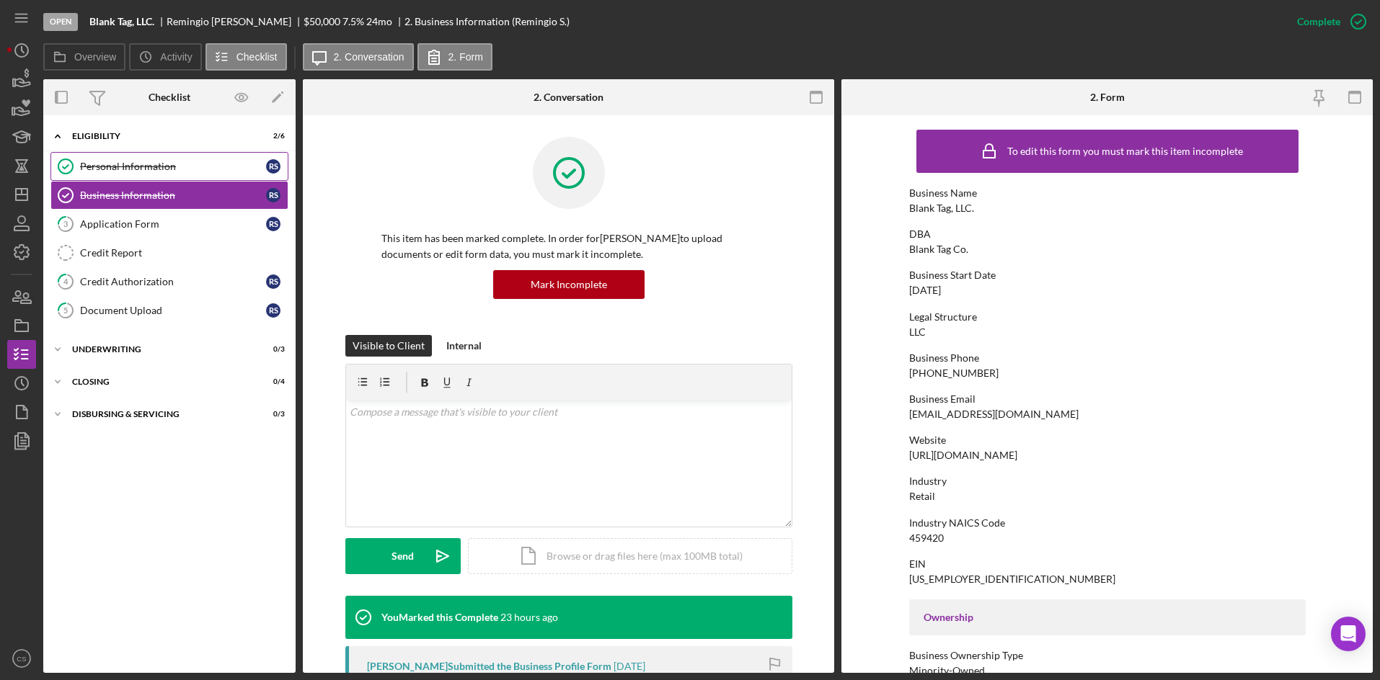 This screenshot has height=680, width=1380. What do you see at coordinates (403, 556) in the screenshot?
I see `button: Send` at bounding box center [403, 556].